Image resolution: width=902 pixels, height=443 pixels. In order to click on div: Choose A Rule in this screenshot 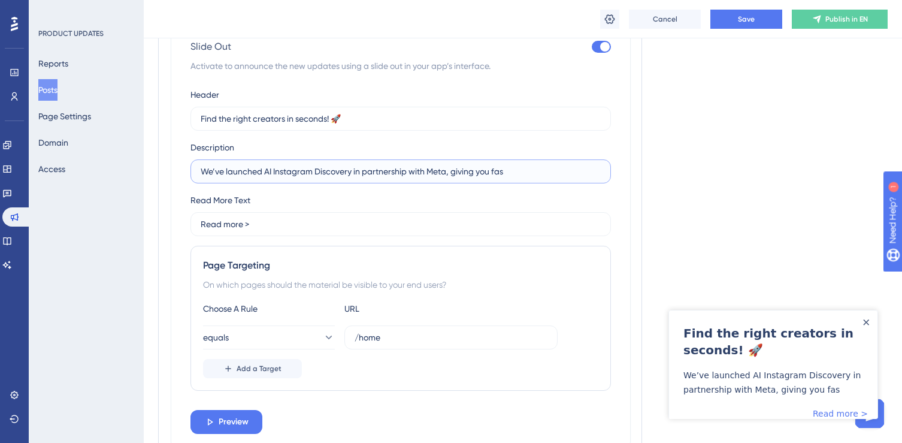, I will do `click(269, 309)`.